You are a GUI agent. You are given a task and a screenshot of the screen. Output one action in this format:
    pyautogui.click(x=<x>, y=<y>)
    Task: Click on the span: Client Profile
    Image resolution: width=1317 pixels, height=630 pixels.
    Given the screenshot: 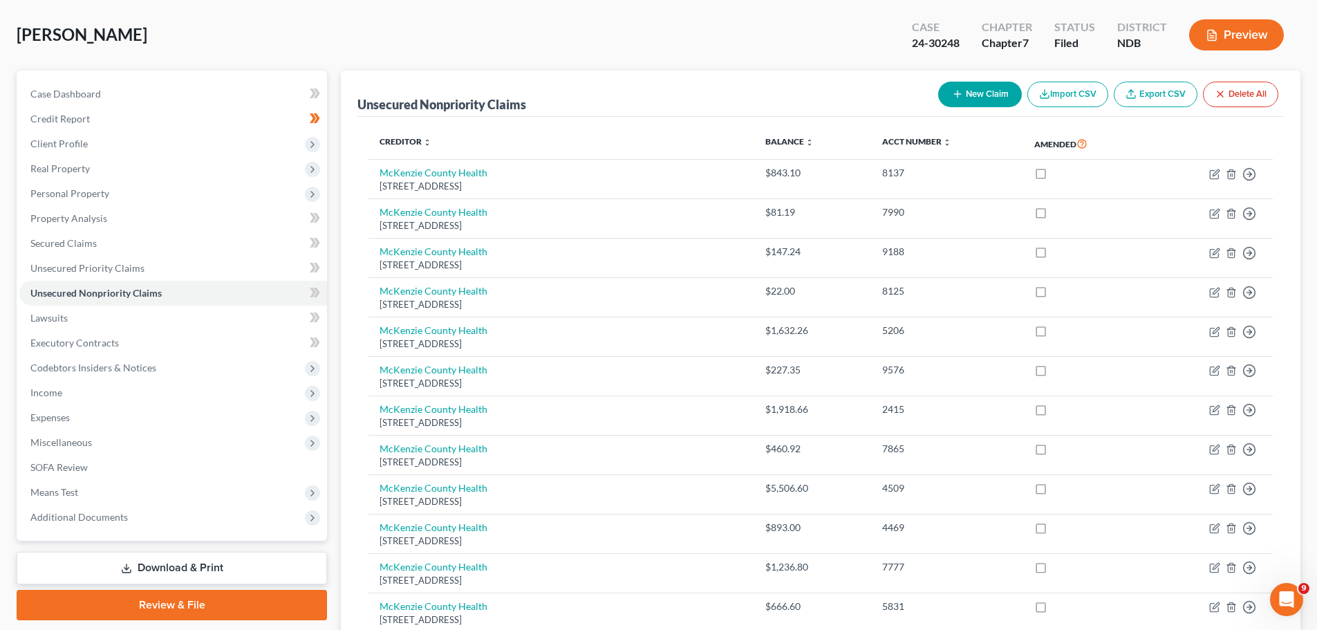 What is the action you would take?
    pyautogui.click(x=59, y=143)
    